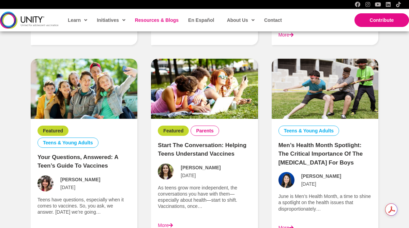  Describe the element at coordinates (201, 20) in the screenshot. I see `a: En Español` at that location.